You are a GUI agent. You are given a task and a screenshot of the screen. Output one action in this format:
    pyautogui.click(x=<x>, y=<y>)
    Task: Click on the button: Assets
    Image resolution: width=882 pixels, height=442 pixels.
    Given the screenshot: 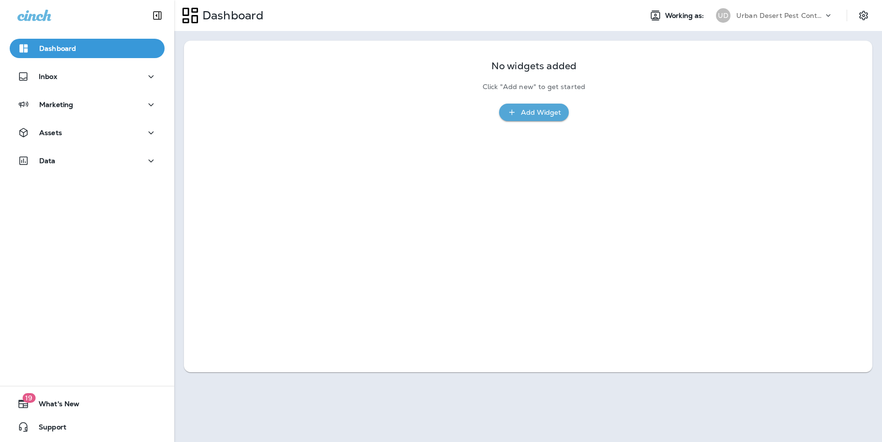 What is the action you would take?
    pyautogui.click(x=87, y=133)
    